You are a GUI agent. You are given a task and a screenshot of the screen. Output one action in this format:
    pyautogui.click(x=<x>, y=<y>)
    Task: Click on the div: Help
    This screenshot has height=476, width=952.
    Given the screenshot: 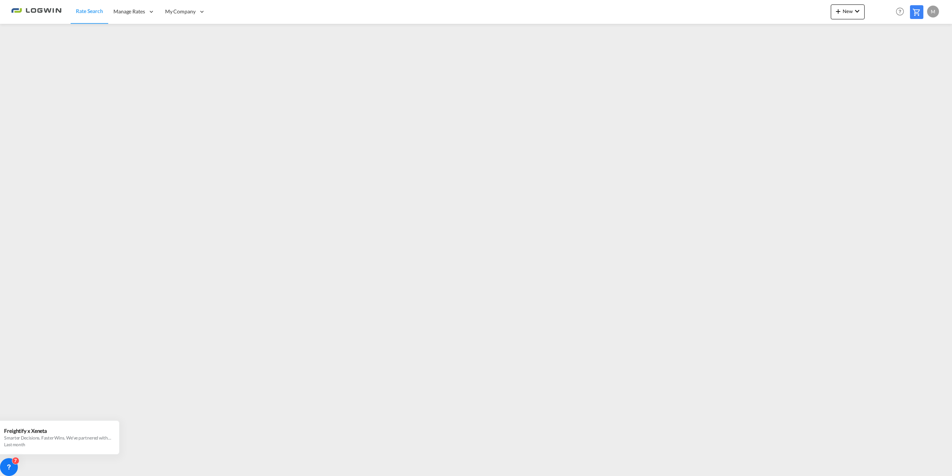 What is the action you would take?
    pyautogui.click(x=902, y=12)
    